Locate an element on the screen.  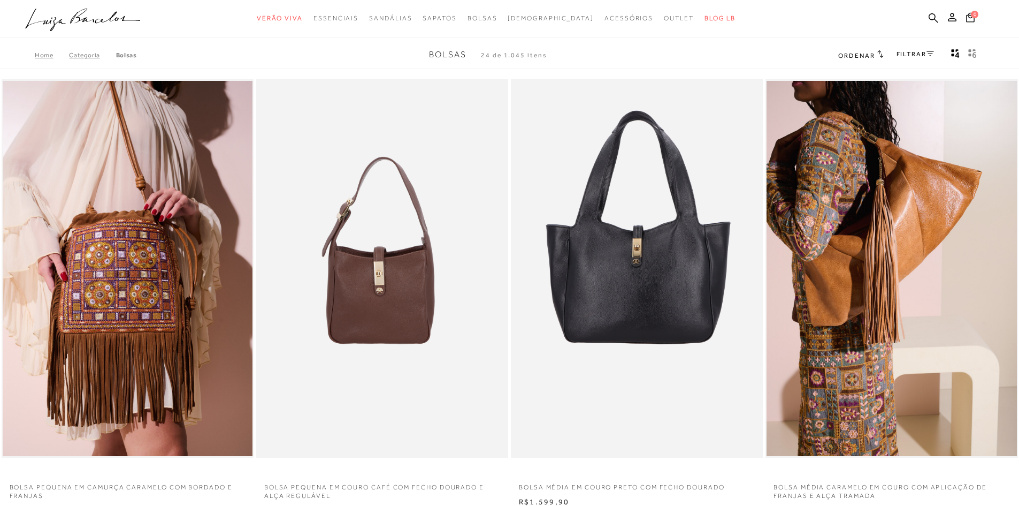
span: BLOG LB is located at coordinates (720, 18).